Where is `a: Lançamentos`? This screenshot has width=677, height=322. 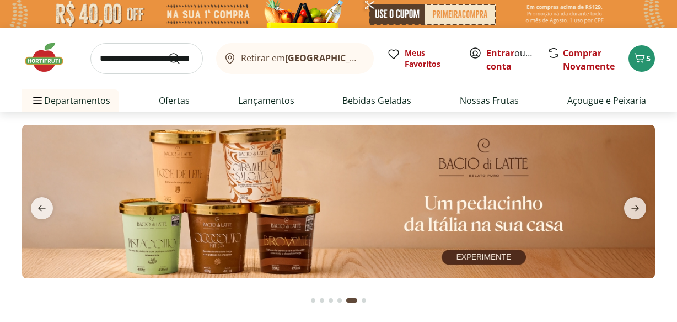
a: Lançamentos is located at coordinates (266, 100).